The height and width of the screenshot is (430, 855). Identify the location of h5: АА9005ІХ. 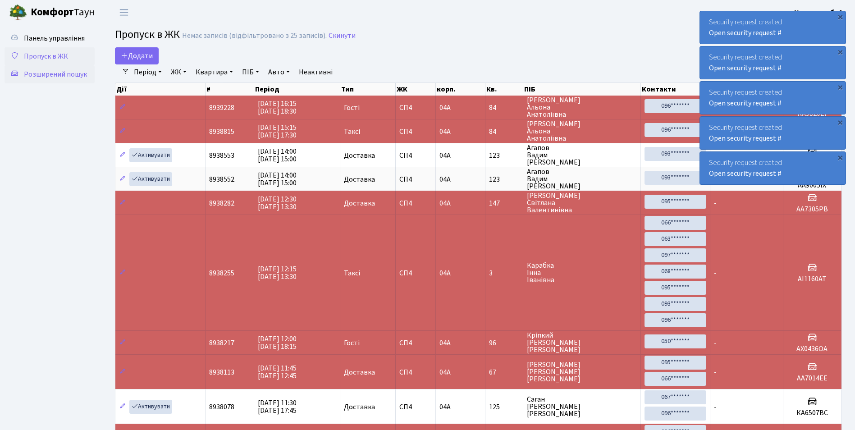
(812, 185).